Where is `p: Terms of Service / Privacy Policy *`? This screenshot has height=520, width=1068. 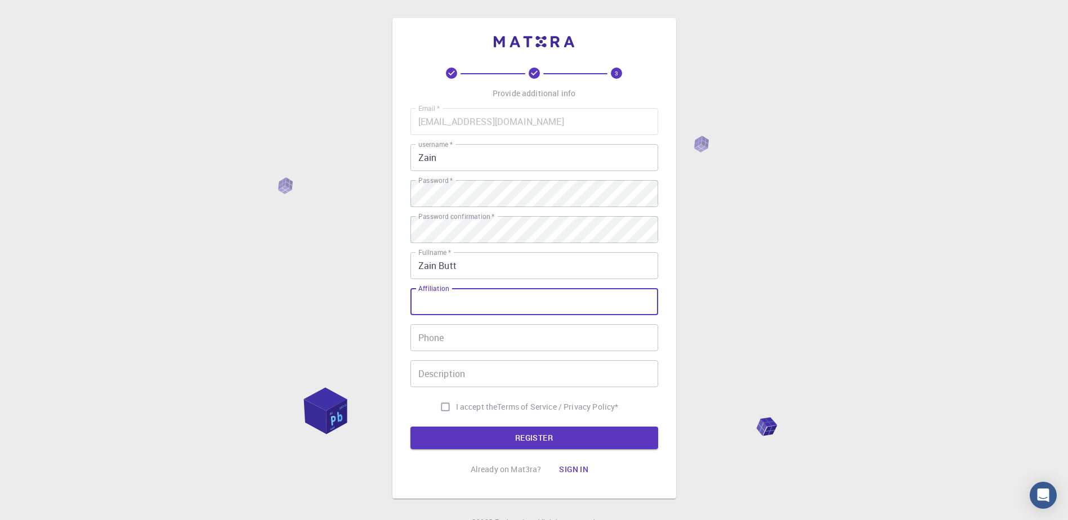 p: Terms of Service / Privacy Policy * is located at coordinates (558, 407).